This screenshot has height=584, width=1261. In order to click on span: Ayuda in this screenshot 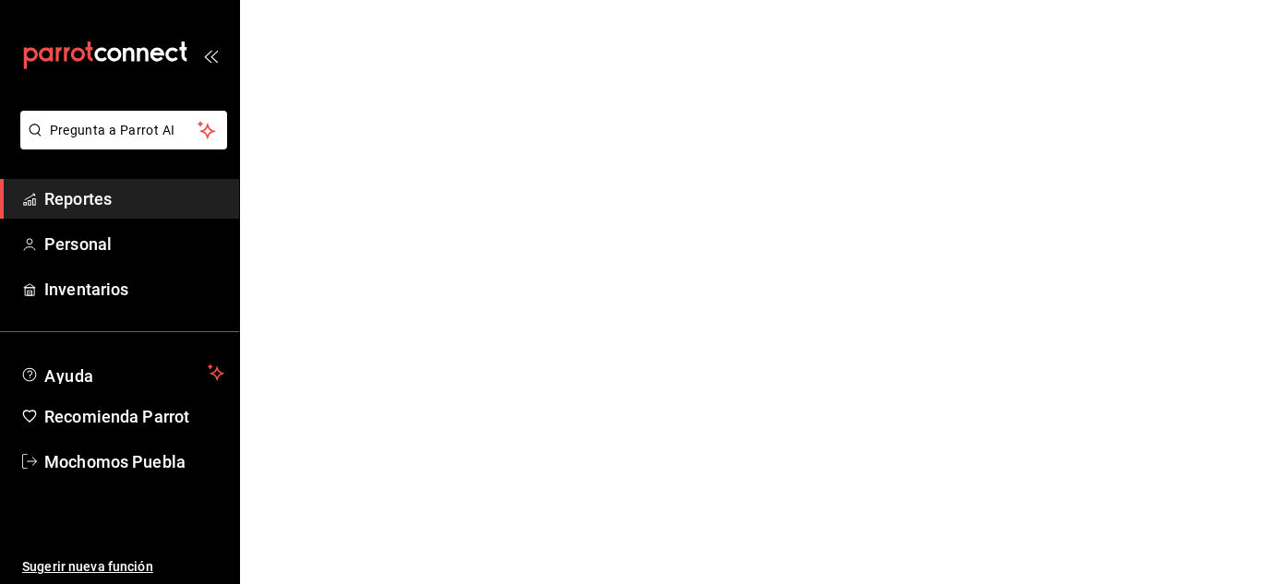, I will do `click(122, 373)`.